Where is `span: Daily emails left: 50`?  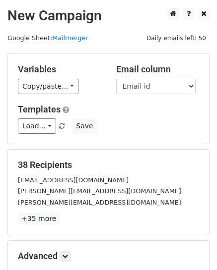
span: Daily emails left: 50 is located at coordinates (176, 38).